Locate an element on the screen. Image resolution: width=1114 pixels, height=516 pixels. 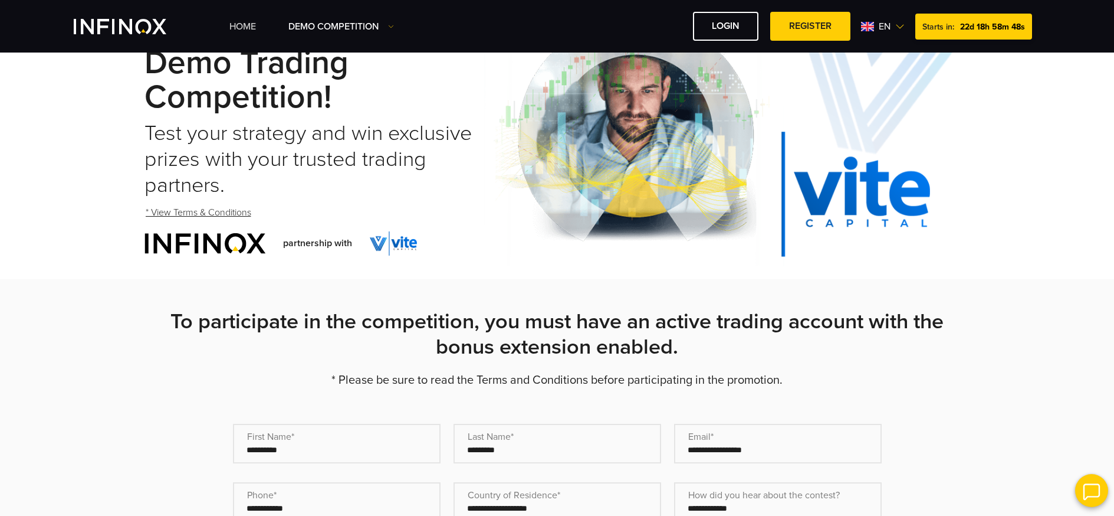
a: LOGIN is located at coordinates (726, 26).